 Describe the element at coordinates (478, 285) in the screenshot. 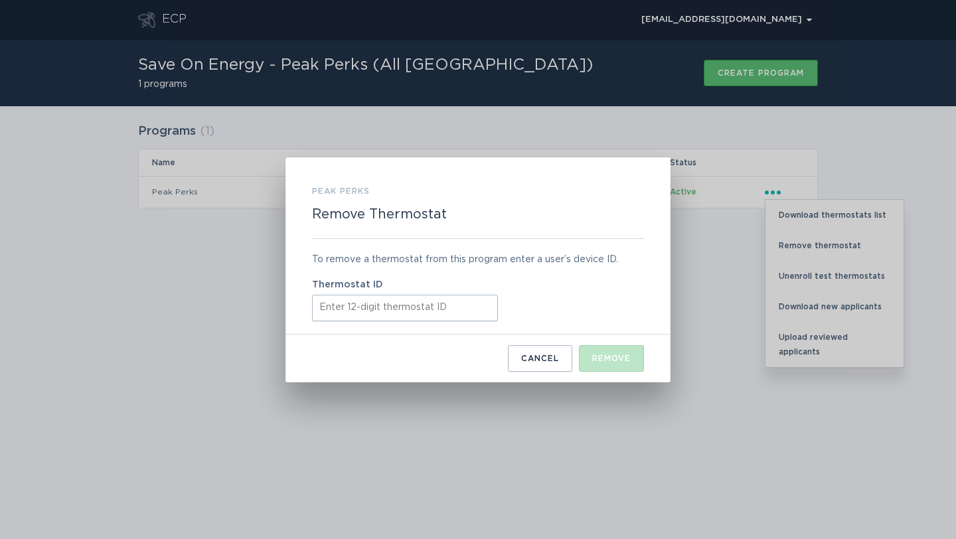

I see `label: Thermostat ID` at that location.